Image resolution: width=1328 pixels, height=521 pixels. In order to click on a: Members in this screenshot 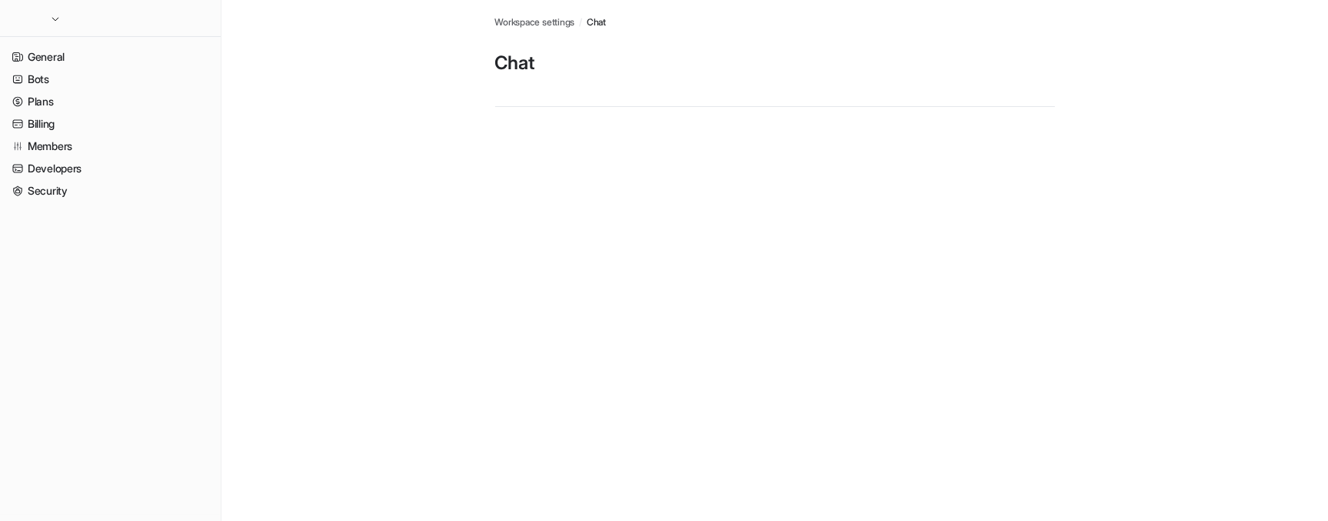, I will do `click(110, 146)`.